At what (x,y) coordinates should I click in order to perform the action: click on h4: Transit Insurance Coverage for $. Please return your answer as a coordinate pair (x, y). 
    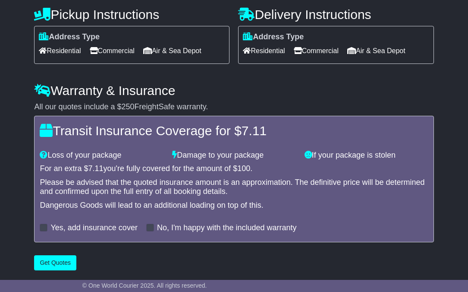
    Looking at the image, I should click on (234, 130).